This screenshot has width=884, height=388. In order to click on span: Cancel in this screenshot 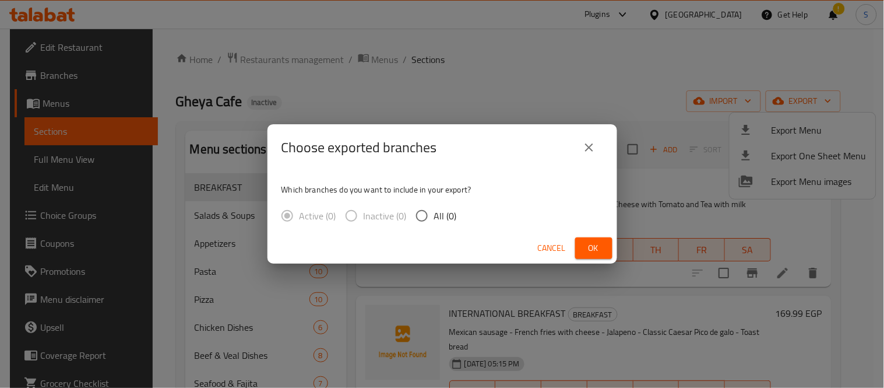, I will do `click(552, 248)`.